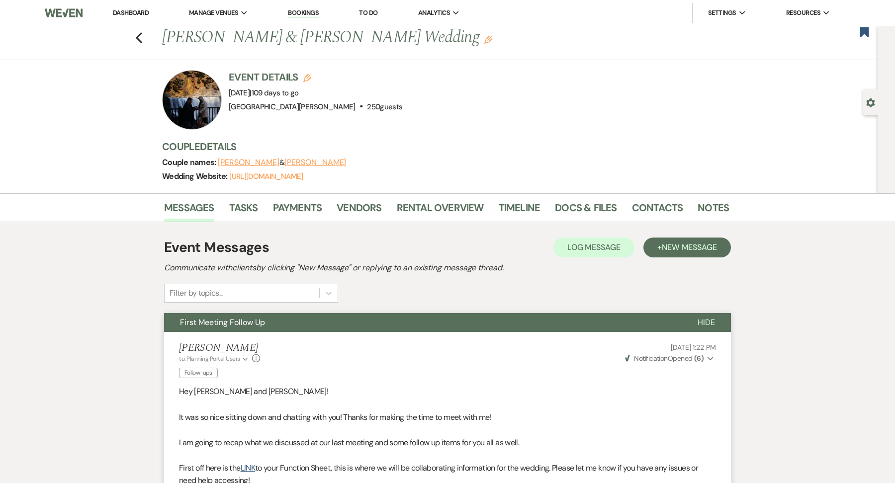 The height and width of the screenshot is (483, 895). What do you see at coordinates (213, 13) in the screenshot?
I see `span: Manage Venues` at bounding box center [213, 13].